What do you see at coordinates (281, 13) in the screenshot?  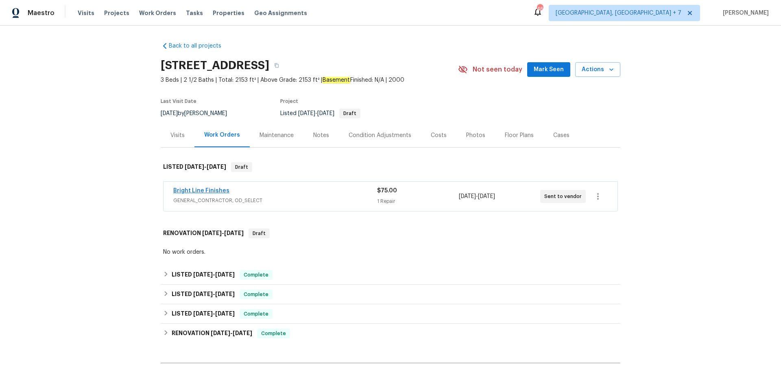 I see `span: Geo Assignments` at bounding box center [281, 13].